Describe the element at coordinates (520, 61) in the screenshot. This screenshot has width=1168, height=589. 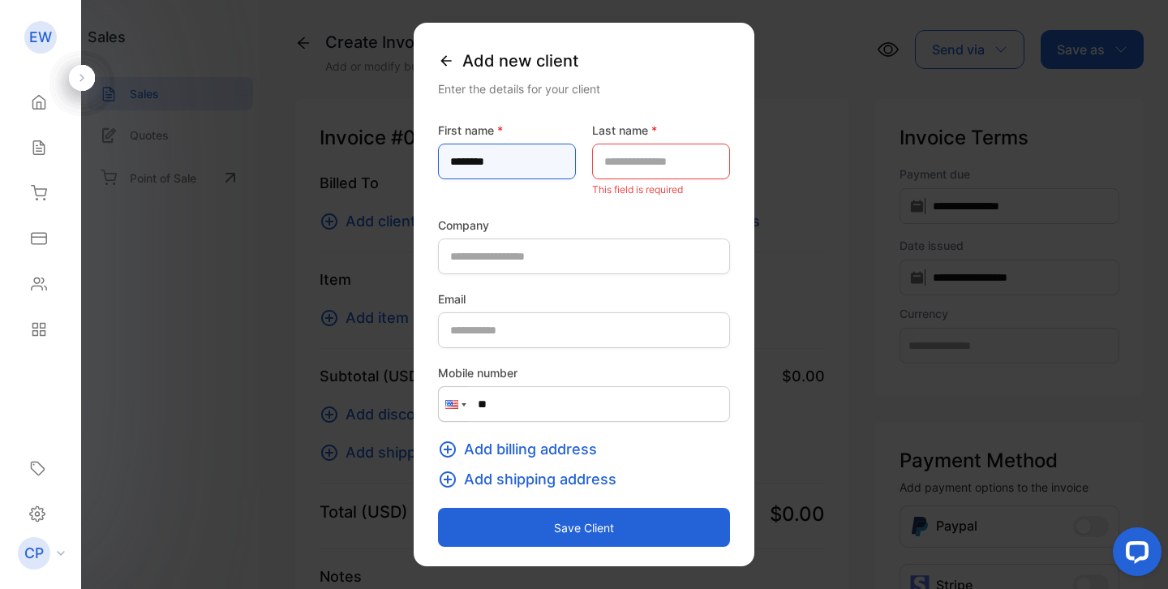
I see `span: Add new client` at that location.